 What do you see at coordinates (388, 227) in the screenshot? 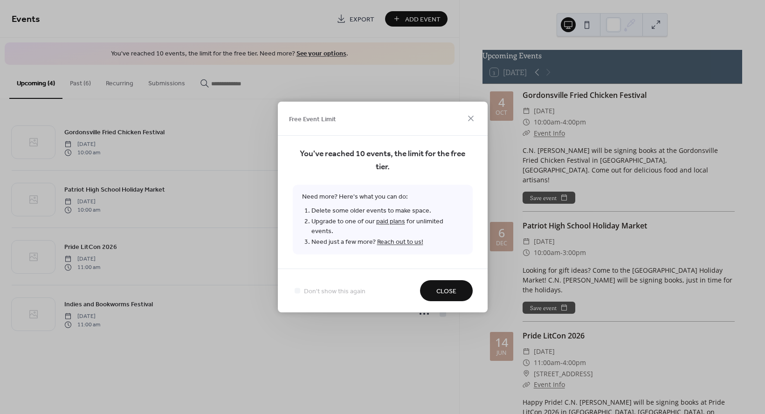
I see `li: Upgrade to one of our for unlimited events.` at bounding box center [388, 227].